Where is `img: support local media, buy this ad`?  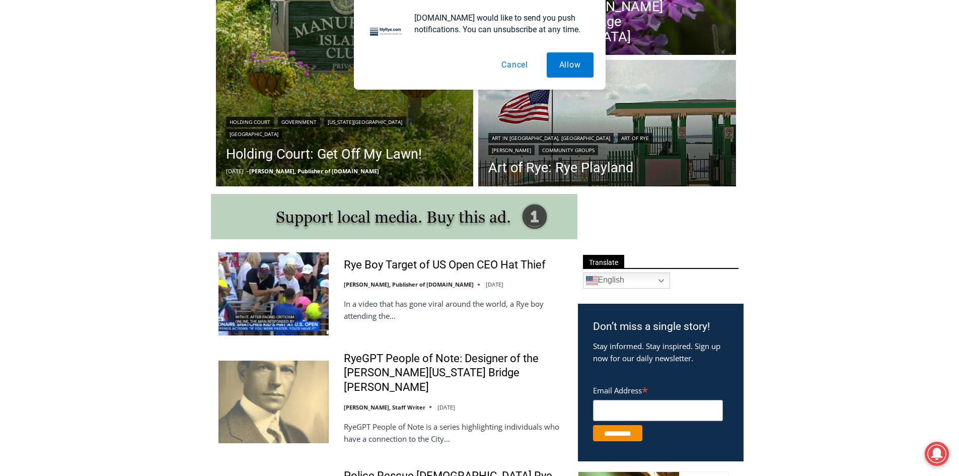 img: support local media, buy this ad is located at coordinates (394, 216).